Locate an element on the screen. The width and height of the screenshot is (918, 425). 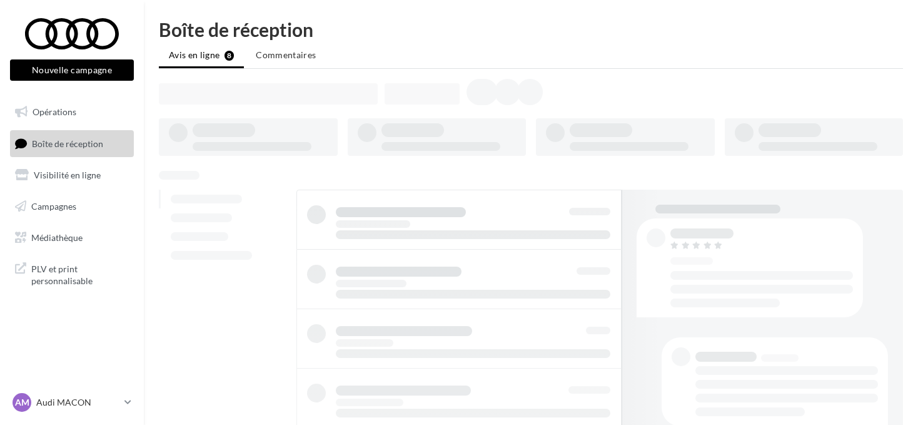
p: Audi MACON is located at coordinates (78, 402).